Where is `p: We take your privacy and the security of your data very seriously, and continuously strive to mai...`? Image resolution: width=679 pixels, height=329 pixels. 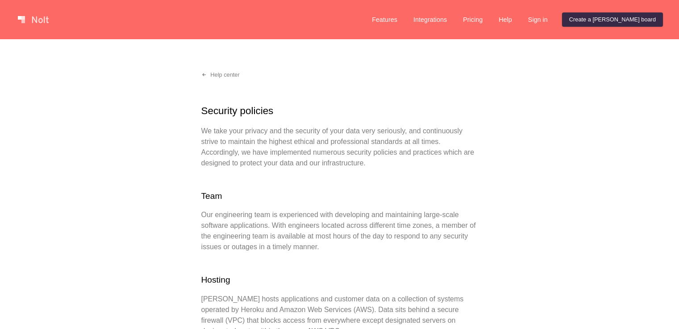
p: We take your privacy and the security of your data very seriously, and continuously strive to mai... is located at coordinates (340, 147).